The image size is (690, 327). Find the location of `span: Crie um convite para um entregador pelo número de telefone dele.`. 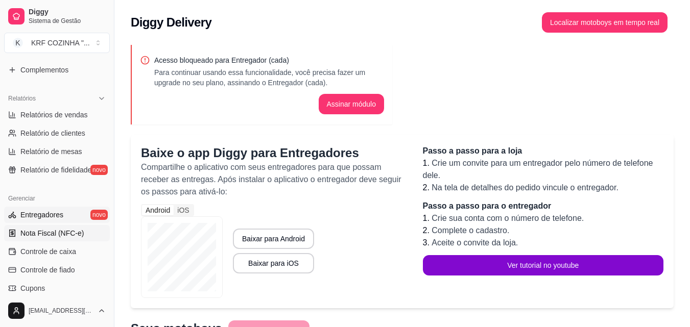

span: Crie um convite para um entregador pelo número de telefone dele. is located at coordinates (538, 169).